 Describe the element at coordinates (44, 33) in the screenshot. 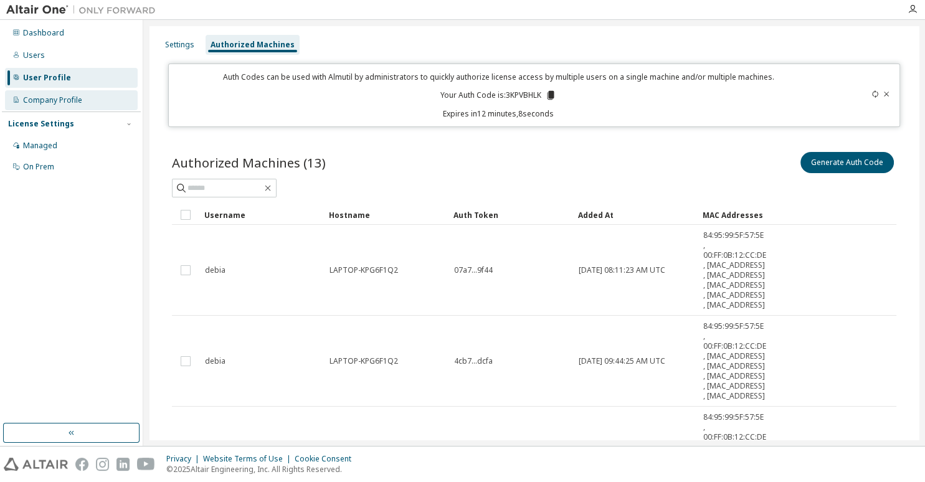

I see `div: Dashboard` at that location.